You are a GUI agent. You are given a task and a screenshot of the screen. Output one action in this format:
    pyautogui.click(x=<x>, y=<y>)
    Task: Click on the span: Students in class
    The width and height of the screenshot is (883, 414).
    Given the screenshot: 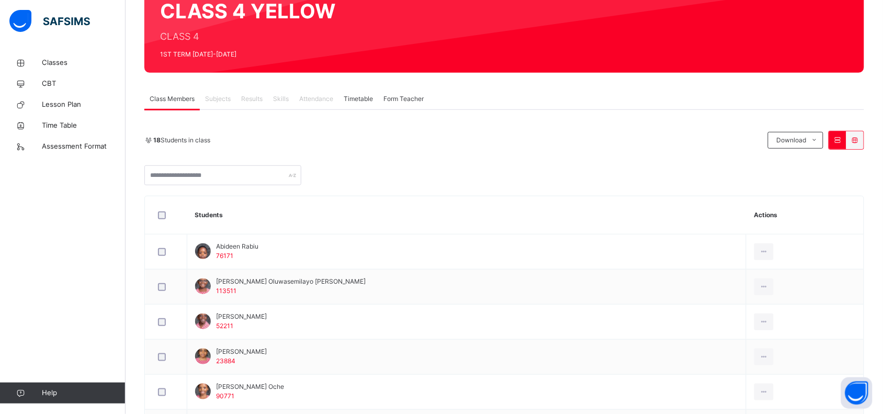 What is the action you would take?
    pyautogui.click(x=181, y=140)
    